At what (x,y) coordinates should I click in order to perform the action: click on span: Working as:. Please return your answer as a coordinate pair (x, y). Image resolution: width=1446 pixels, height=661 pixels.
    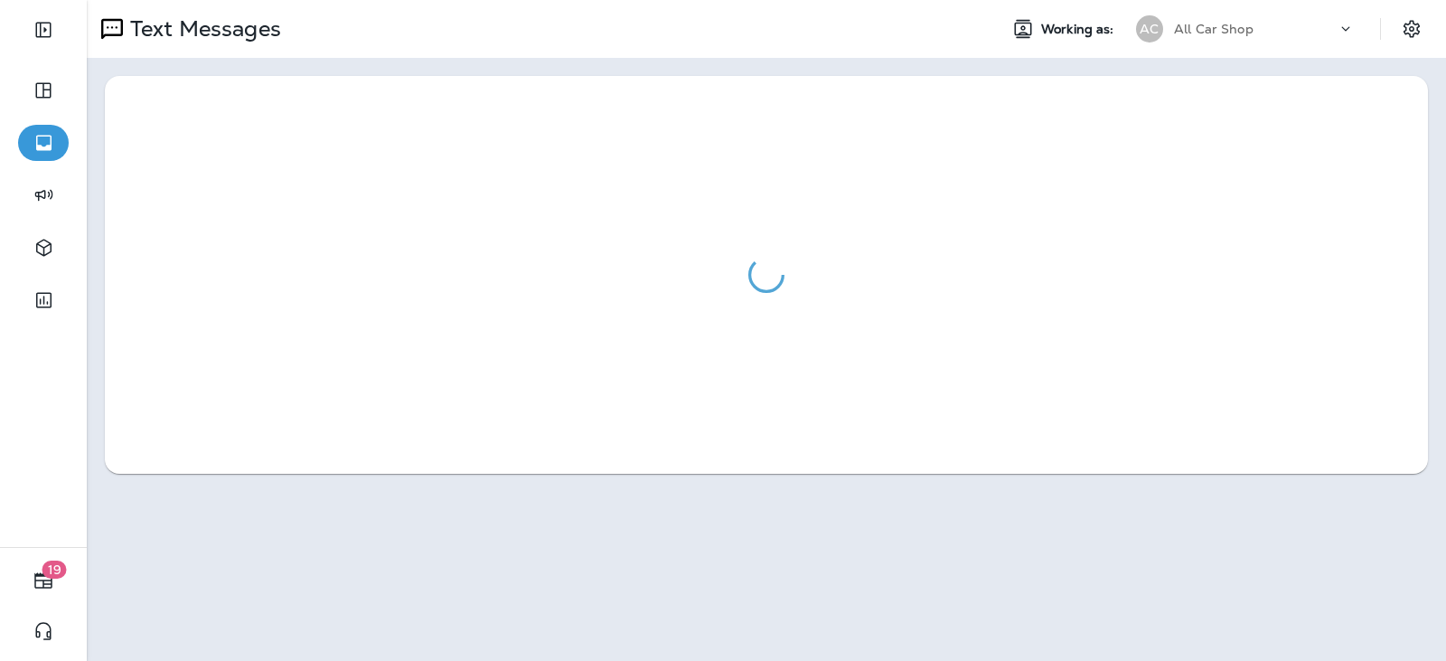
    Looking at the image, I should click on (1079, 29).